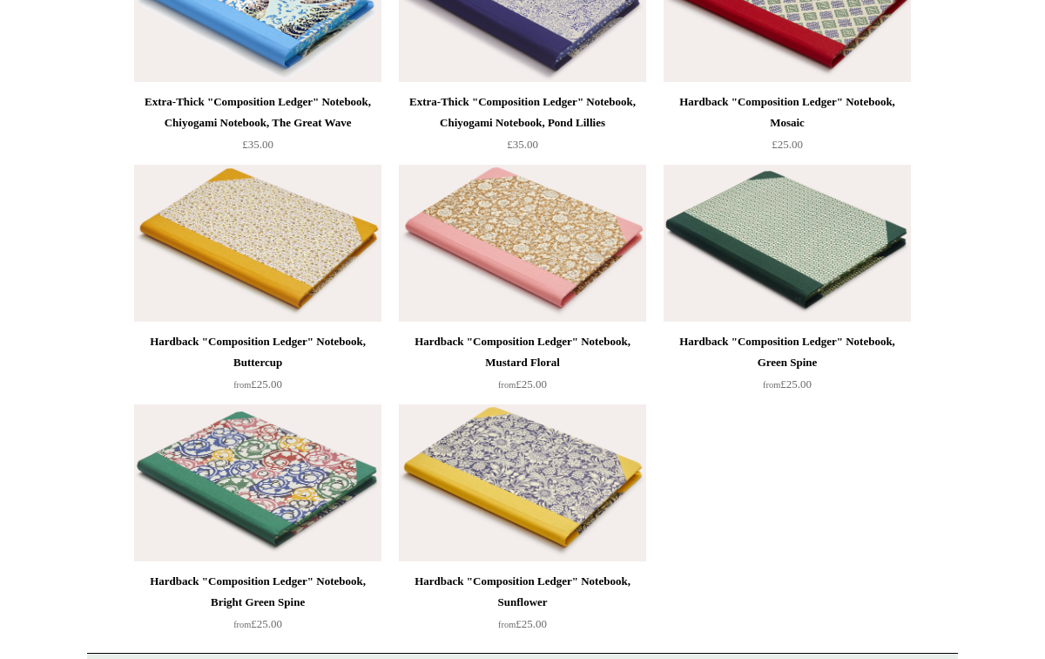  What do you see at coordinates (523, 606) in the screenshot?
I see `a: Hardback "Composition Ledger" Notebook, Sunflower from£25.00` at bounding box center [523, 606].